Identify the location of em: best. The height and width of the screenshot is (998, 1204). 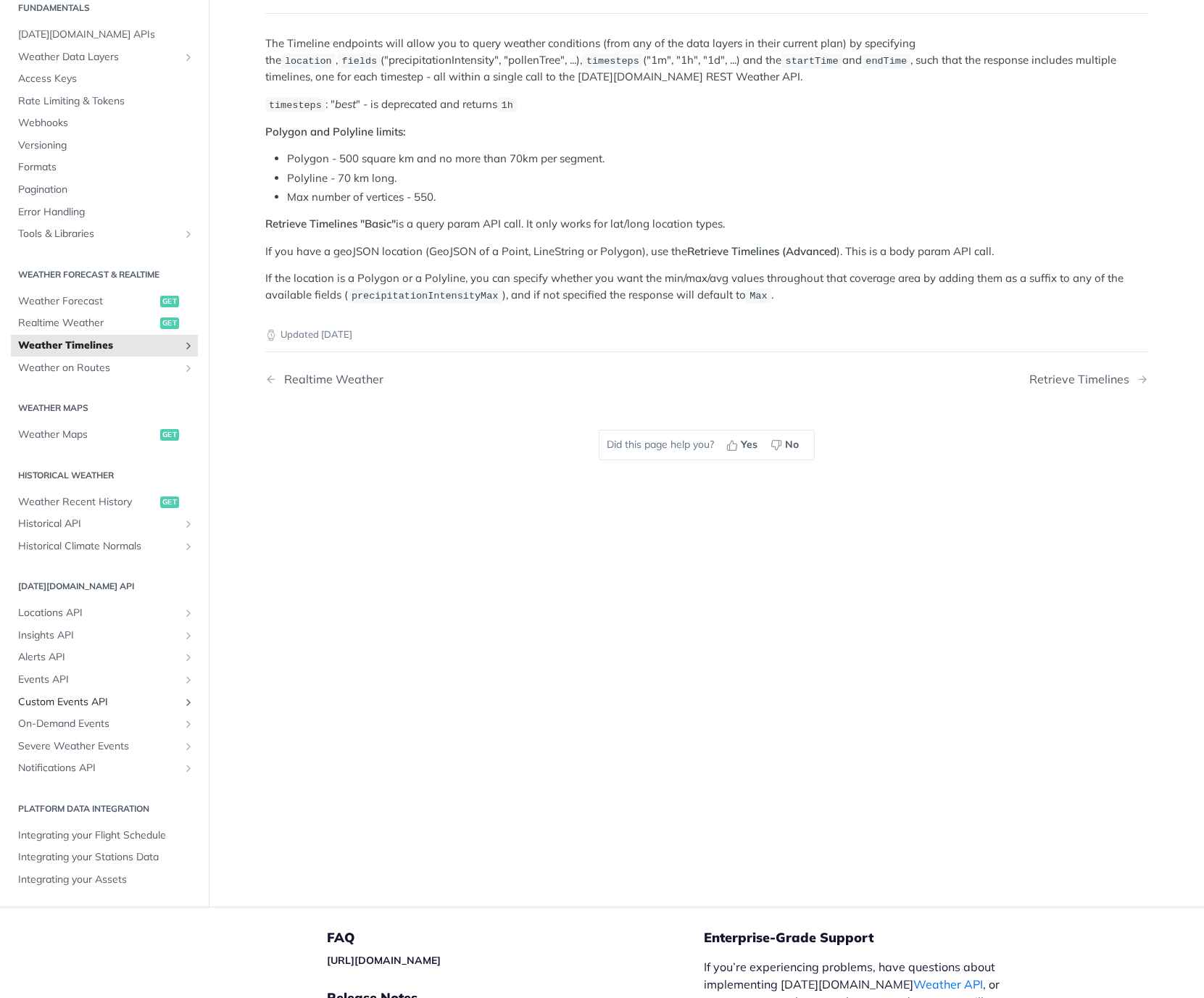
(345, 104).